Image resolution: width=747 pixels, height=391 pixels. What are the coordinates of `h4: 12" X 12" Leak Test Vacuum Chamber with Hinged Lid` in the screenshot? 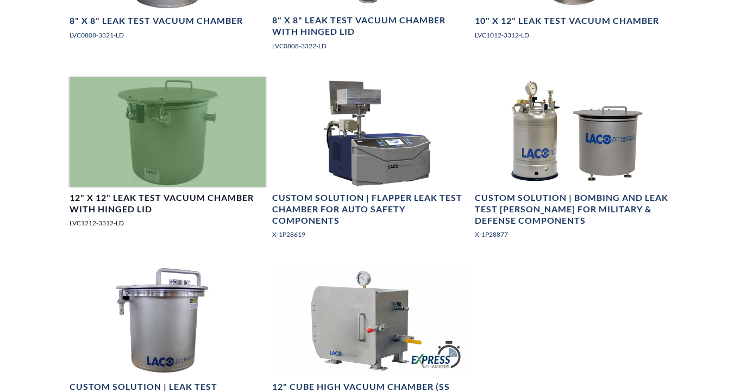 It's located at (167, 204).